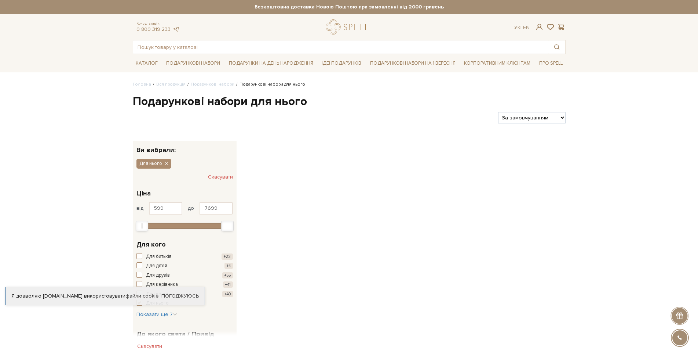 Image resolution: width=698 pixels, height=356 pixels. Describe the element at coordinates (341, 47) in the screenshot. I see `input: Пошук товару у каталозі` at that location.